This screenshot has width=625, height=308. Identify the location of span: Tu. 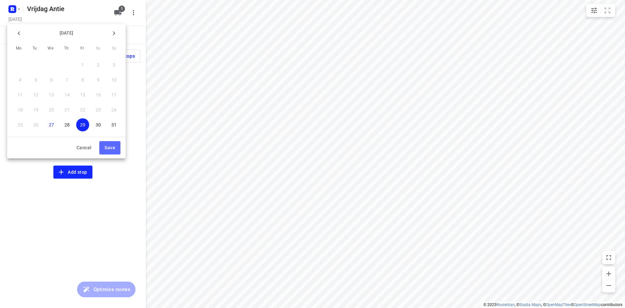
(35, 48).